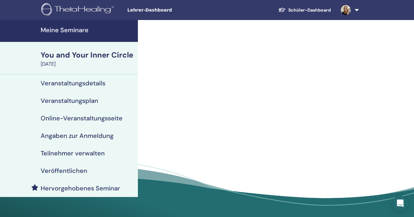  I want to click on img: logo.png, so click(79, 10).